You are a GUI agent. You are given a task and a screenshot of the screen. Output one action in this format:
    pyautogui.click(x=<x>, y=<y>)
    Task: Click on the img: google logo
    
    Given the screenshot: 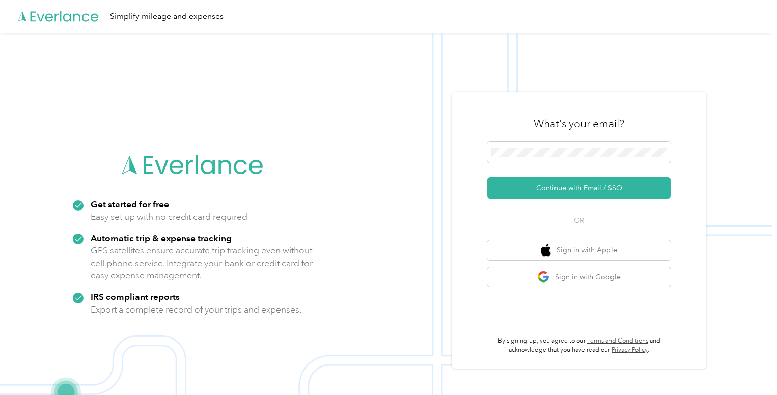 What is the action you would take?
    pyautogui.click(x=543, y=277)
    